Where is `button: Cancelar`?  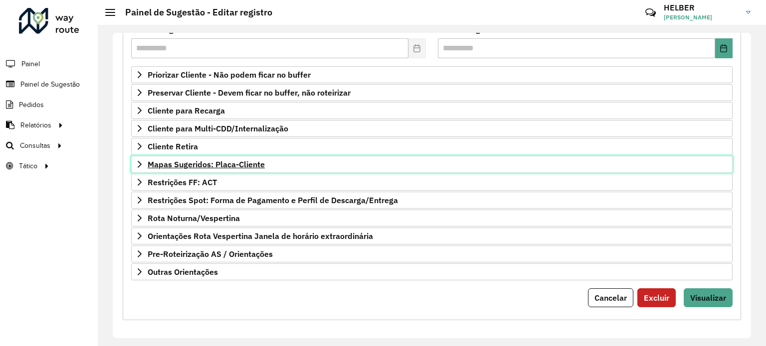
button: Cancelar is located at coordinates (610, 298).